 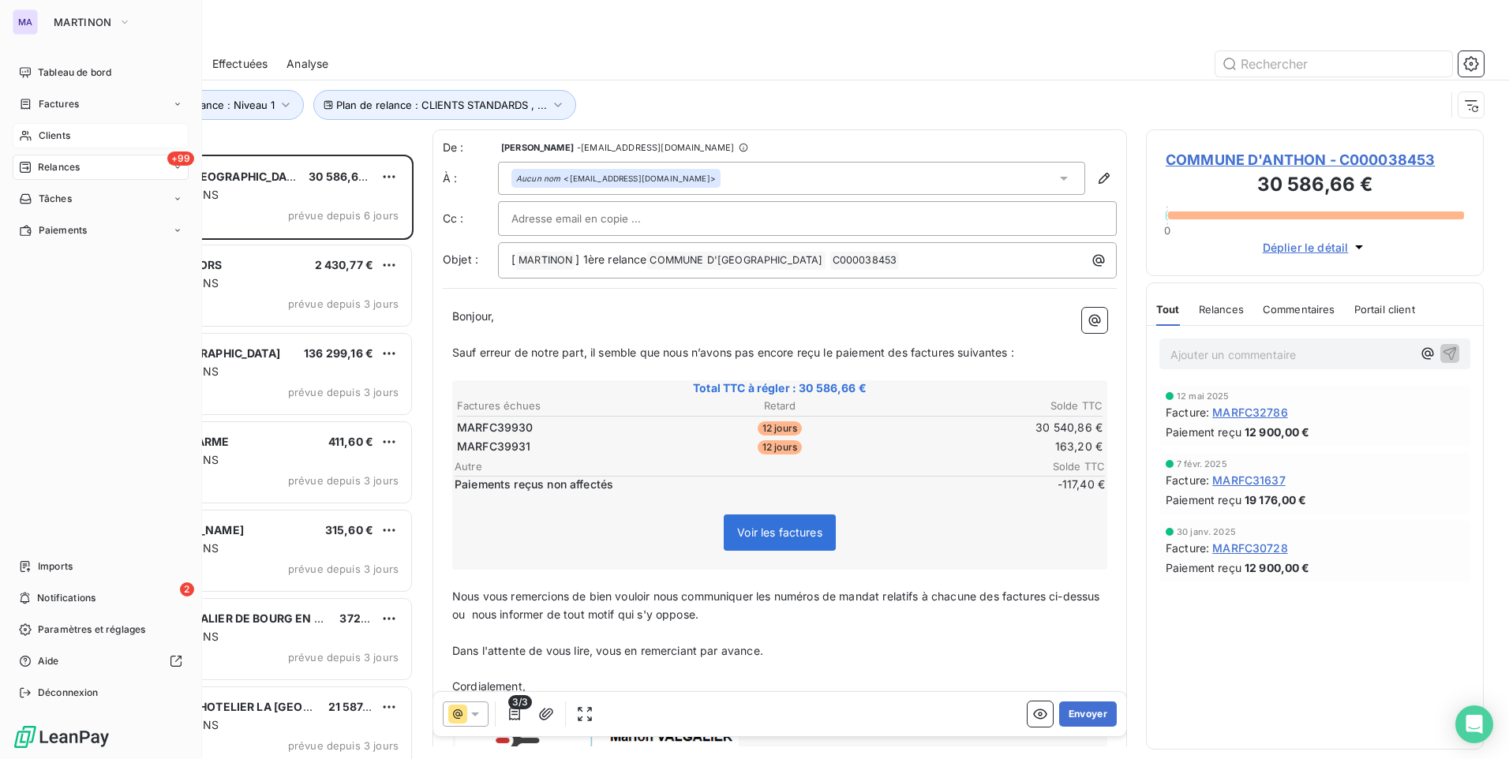 What do you see at coordinates (342, 176) in the screenshot?
I see `span: 30 586,66 €` at bounding box center [342, 176].